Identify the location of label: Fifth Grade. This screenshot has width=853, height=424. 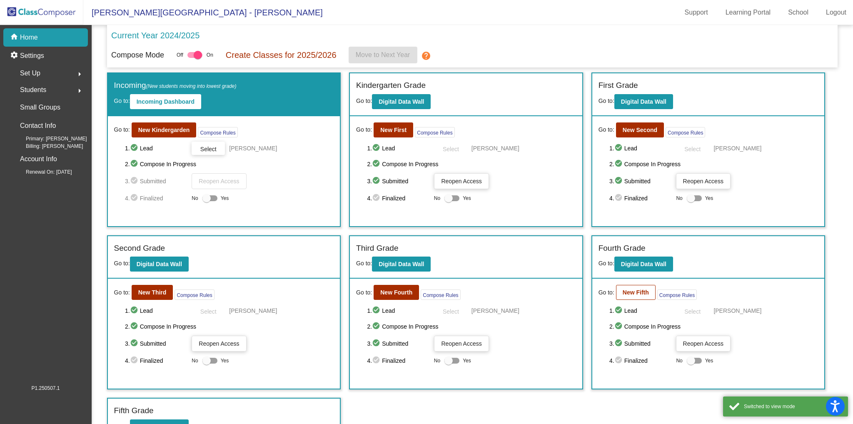
(134, 411).